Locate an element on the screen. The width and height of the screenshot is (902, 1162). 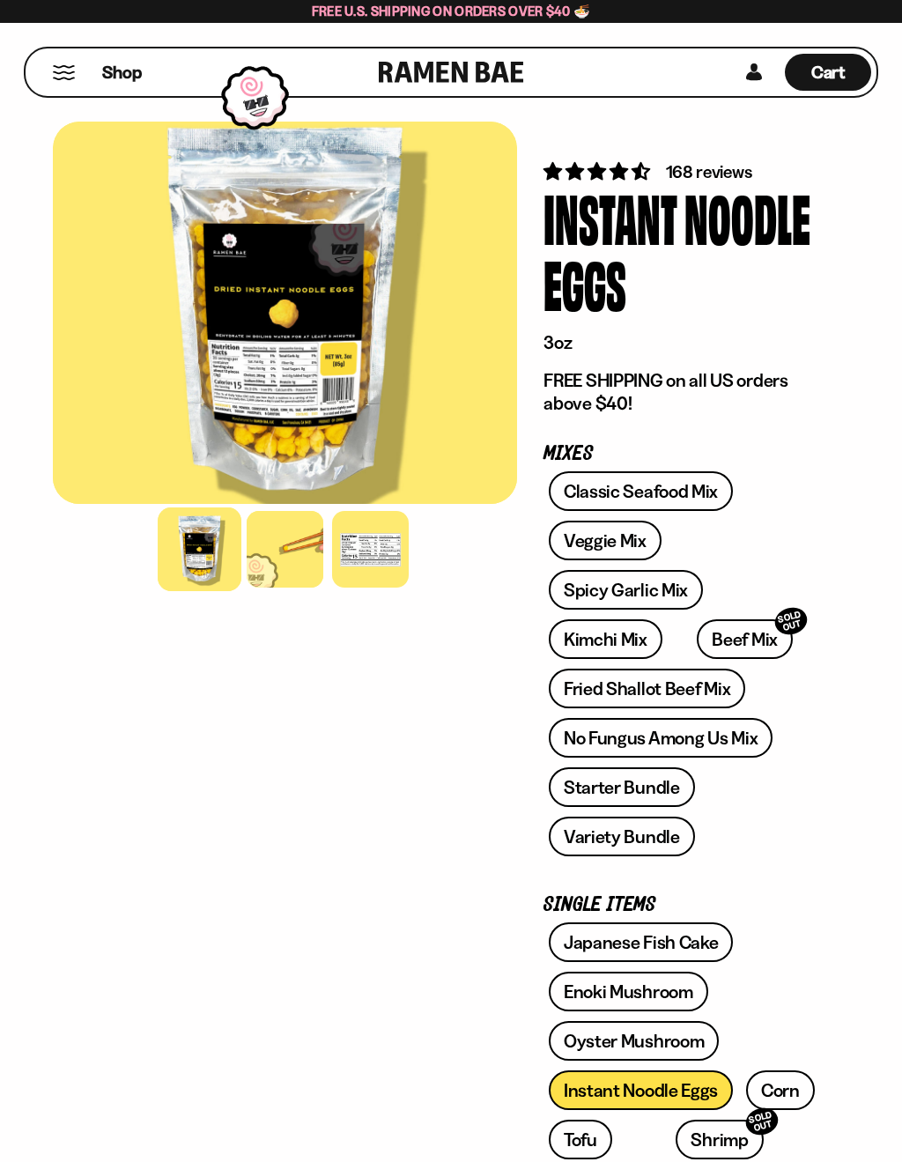
div: Instant is located at coordinates (611, 217).